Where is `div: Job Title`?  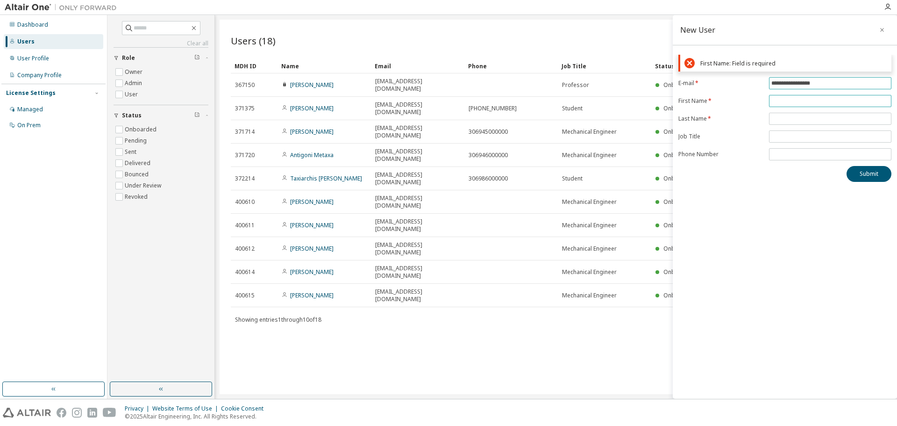
div: Job Title is located at coordinates (605, 66).